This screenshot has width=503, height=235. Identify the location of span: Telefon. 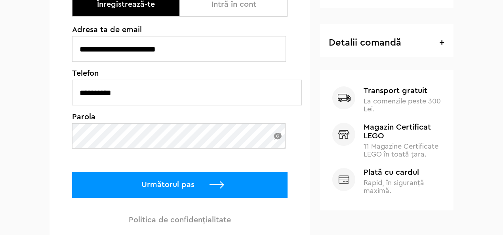
(180, 73).